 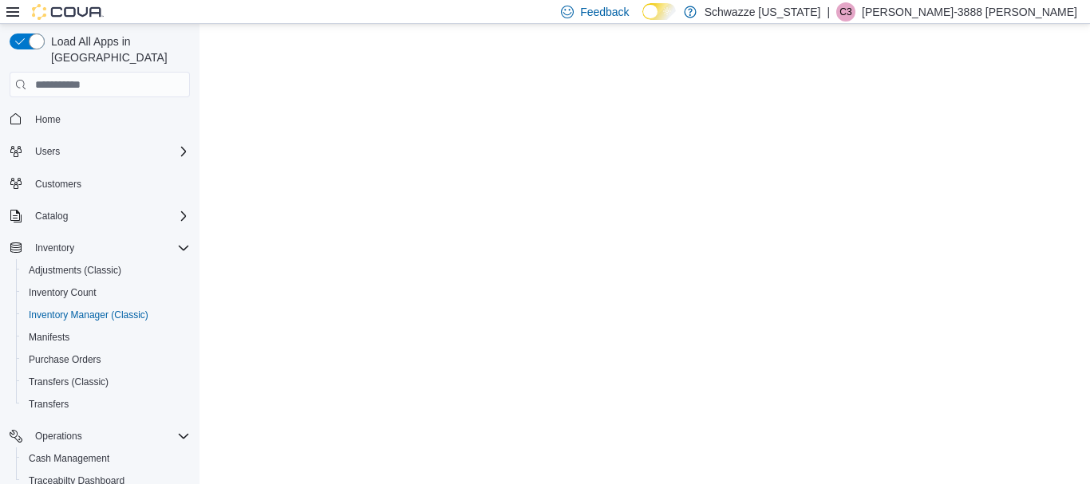 I want to click on a: Transfers, so click(x=49, y=405).